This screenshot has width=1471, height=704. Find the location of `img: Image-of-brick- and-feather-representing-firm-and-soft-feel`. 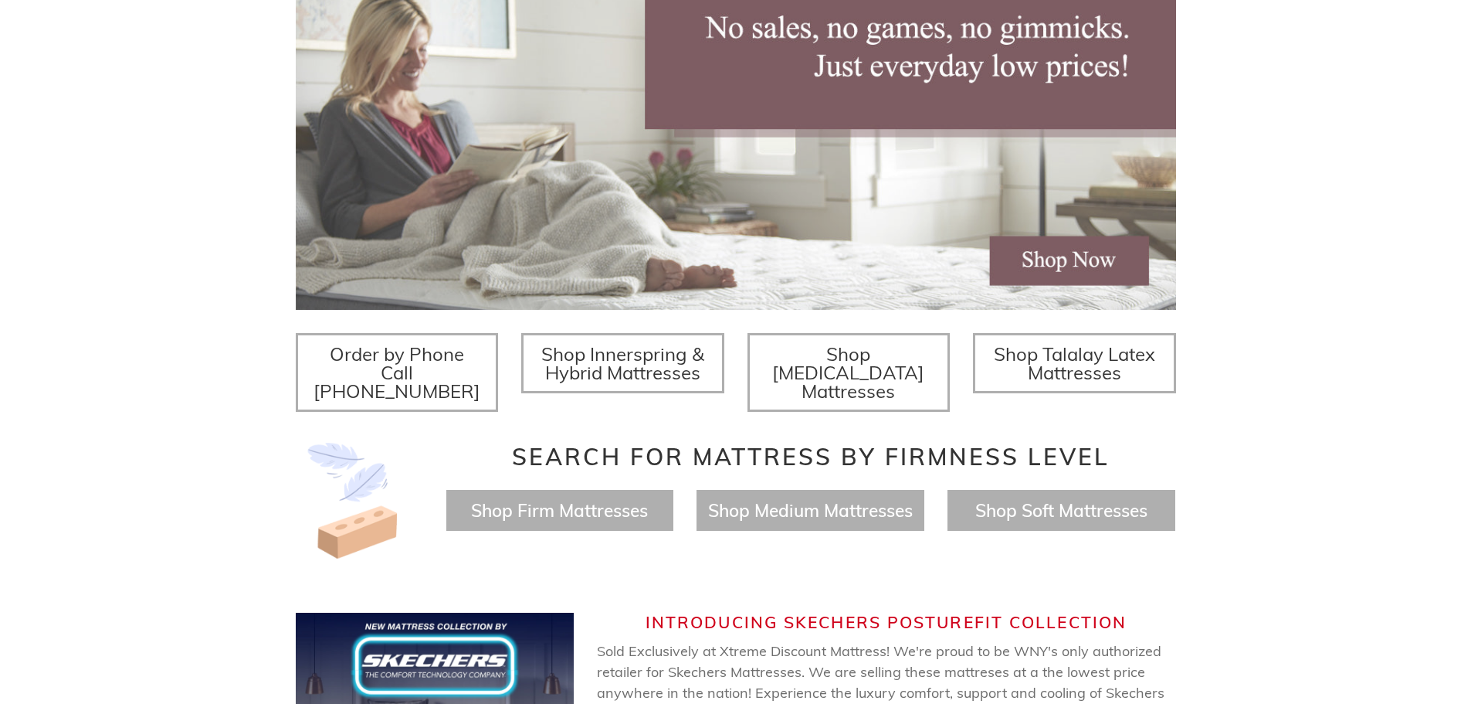

img: Image-of-brick- and-feather-representing-firm-and-soft-feel is located at coordinates (354, 500).